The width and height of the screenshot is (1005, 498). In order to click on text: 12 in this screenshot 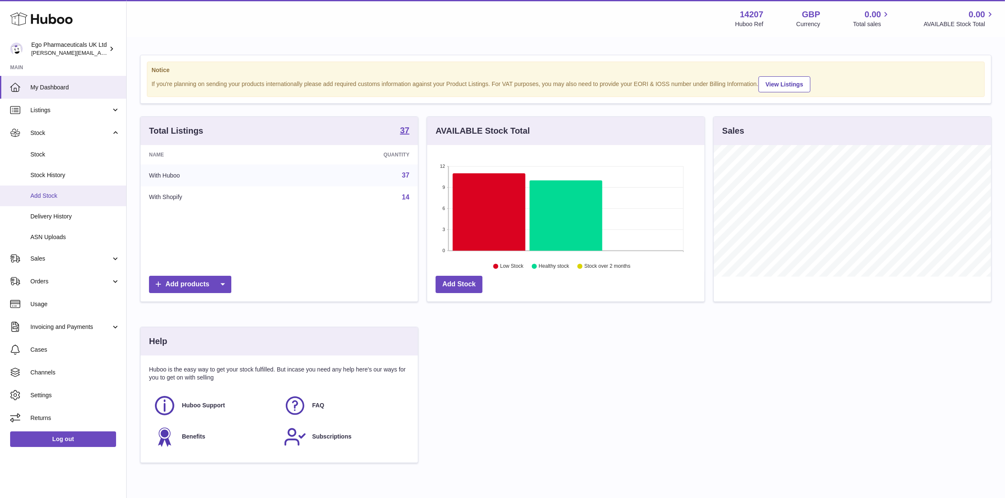, I will do `click(442, 166)`.